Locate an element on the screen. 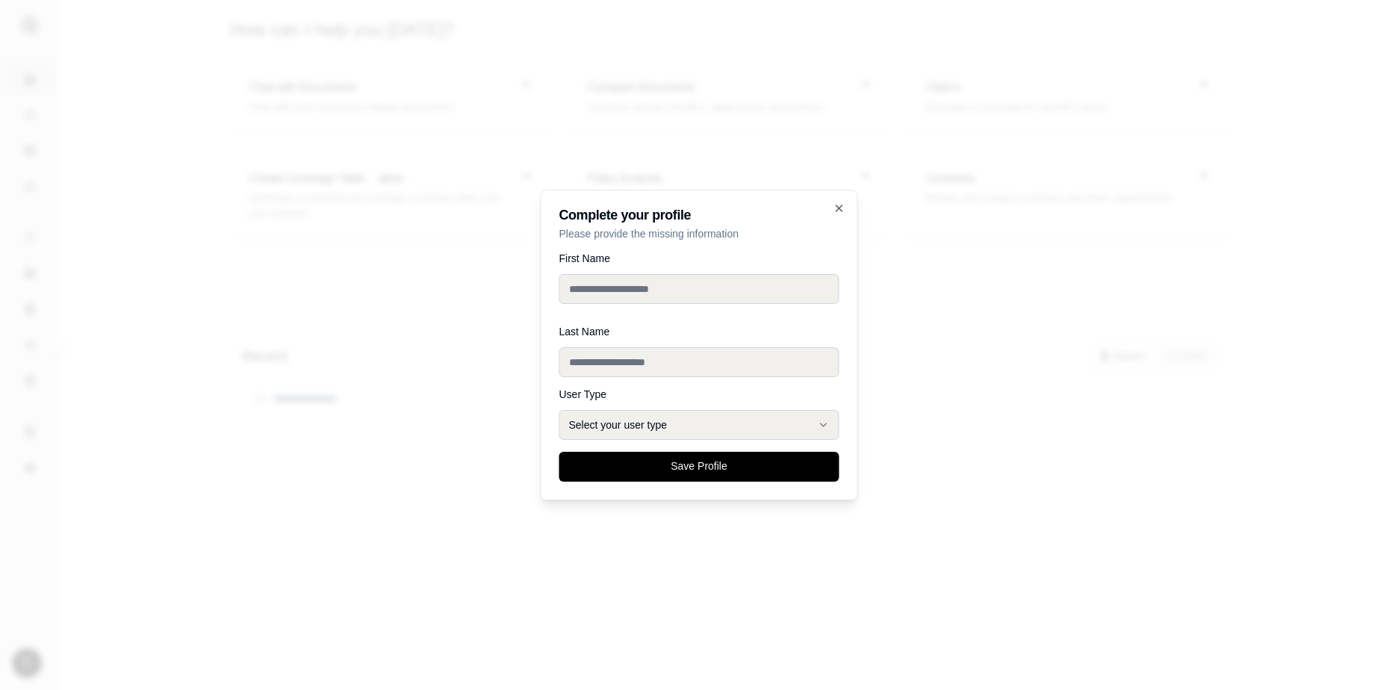  label: Last Name is located at coordinates (699, 332).